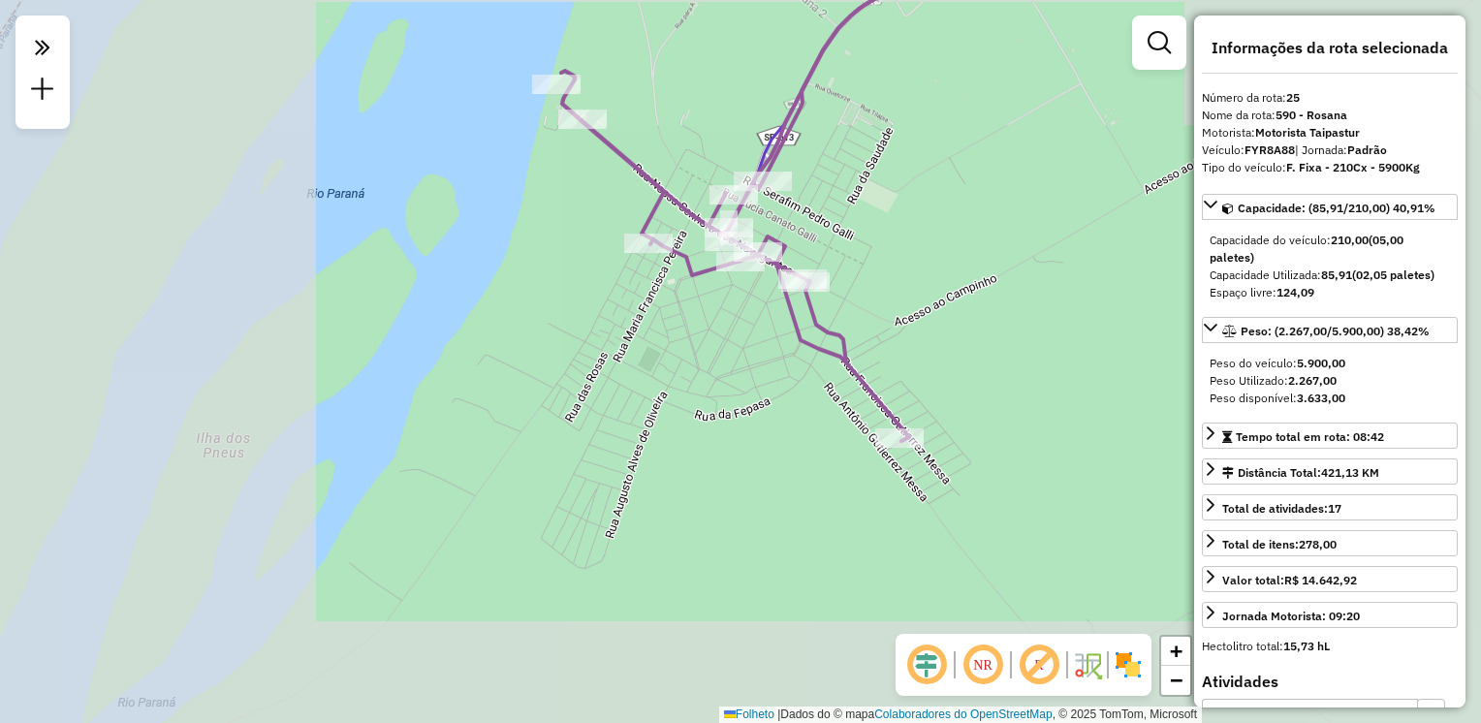 The height and width of the screenshot is (723, 1481). Describe the element at coordinates (1159, 43) in the screenshot. I see `a: Exibir filtros` at that location.